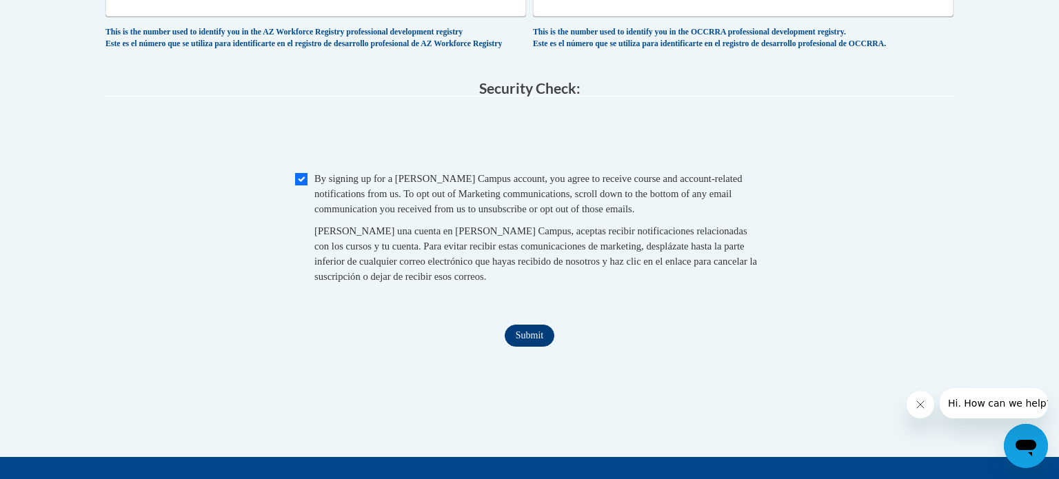 The height and width of the screenshot is (479, 1059). Describe the element at coordinates (316, 38) in the screenshot. I see `div: This is the number used to identify you in the AZ Workforce Registry professional development reg...` at that location.